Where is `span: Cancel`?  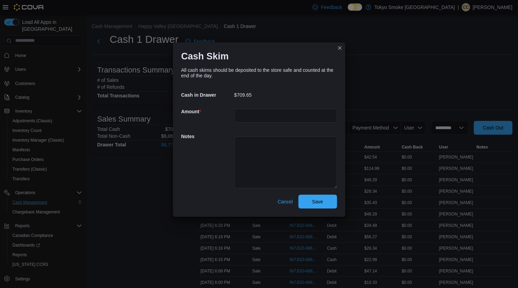
span: Cancel is located at coordinates (286, 201).